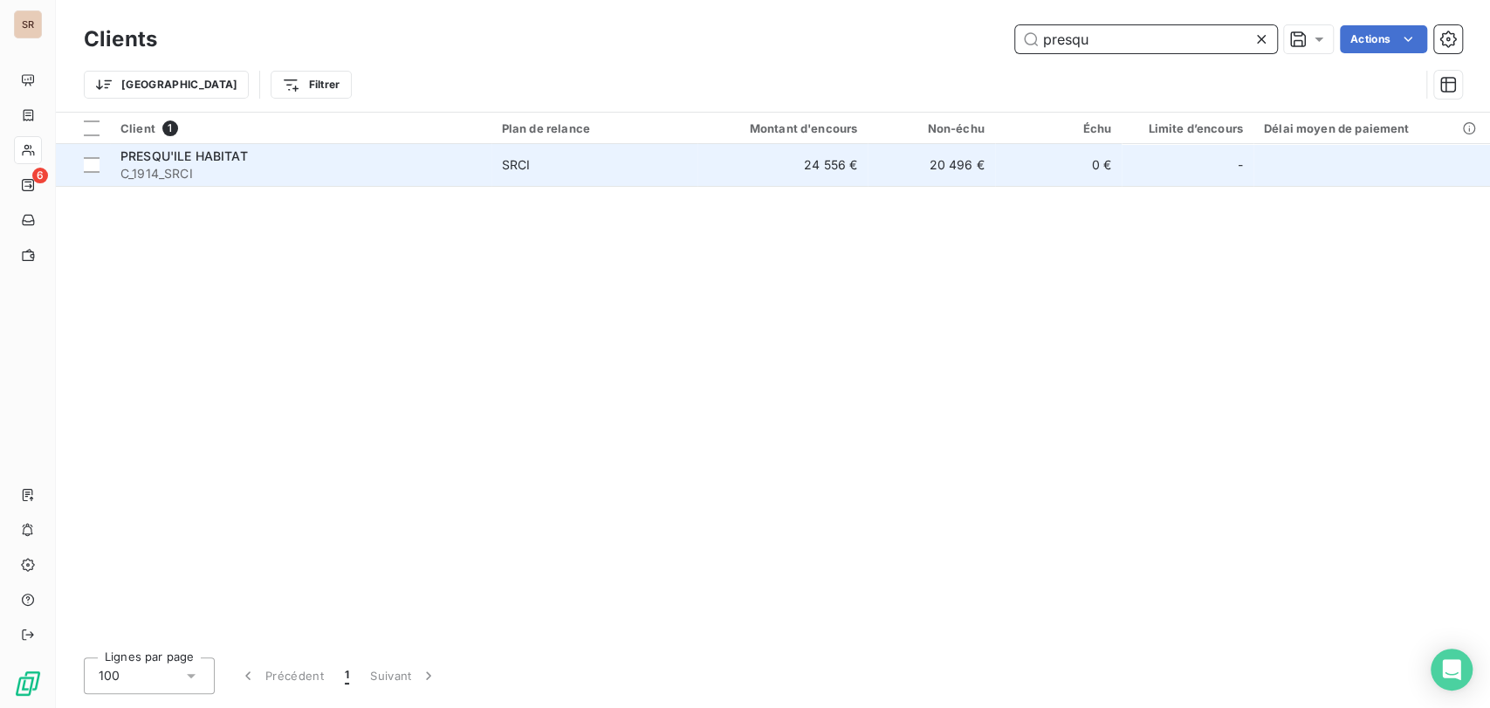 The height and width of the screenshot is (708, 1490). What do you see at coordinates (28, 683) in the screenshot?
I see `img: Logo LeanPay` at bounding box center [28, 683].